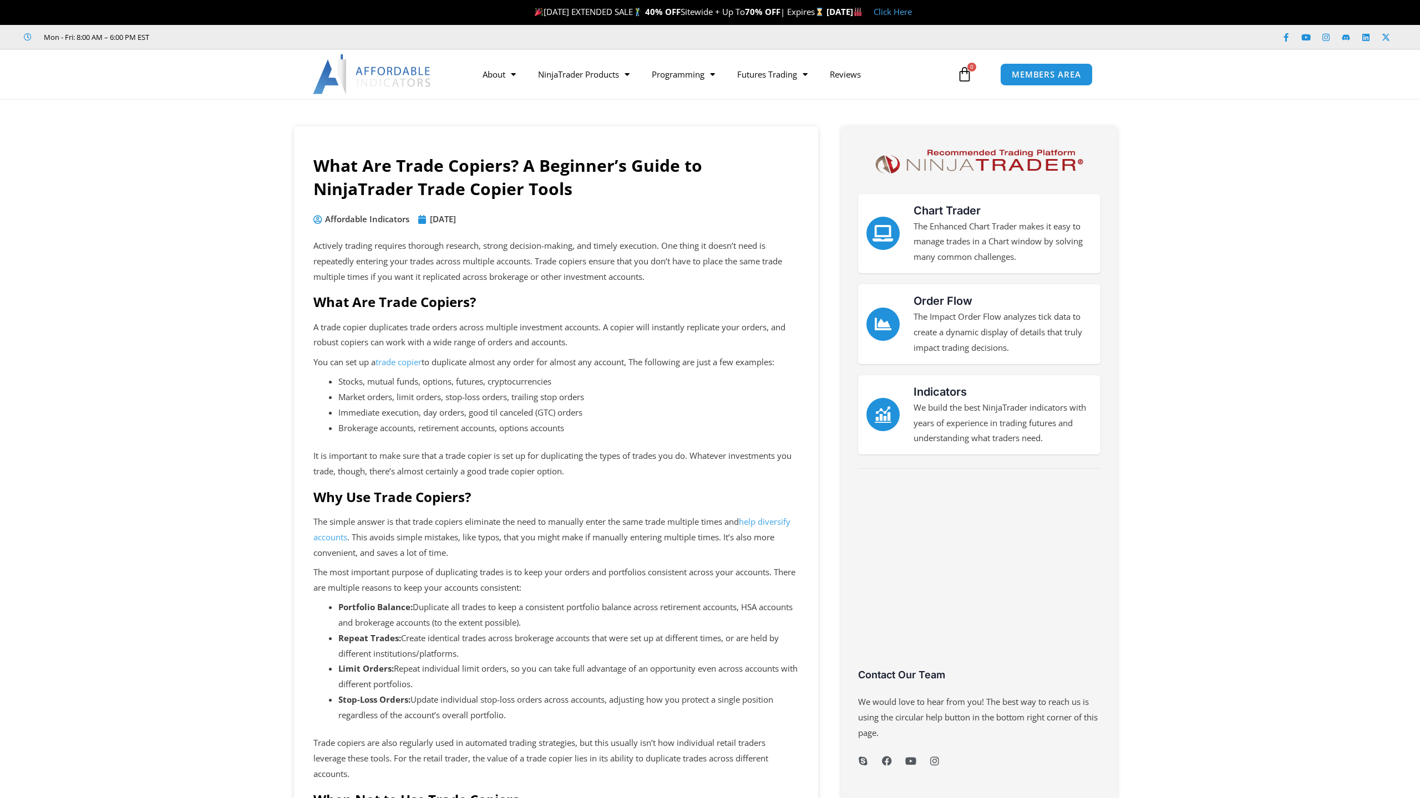 The width and height of the screenshot is (1420, 798). What do you see at coordinates (552, 530) in the screenshot?
I see `a: help diversify accounts` at bounding box center [552, 530].